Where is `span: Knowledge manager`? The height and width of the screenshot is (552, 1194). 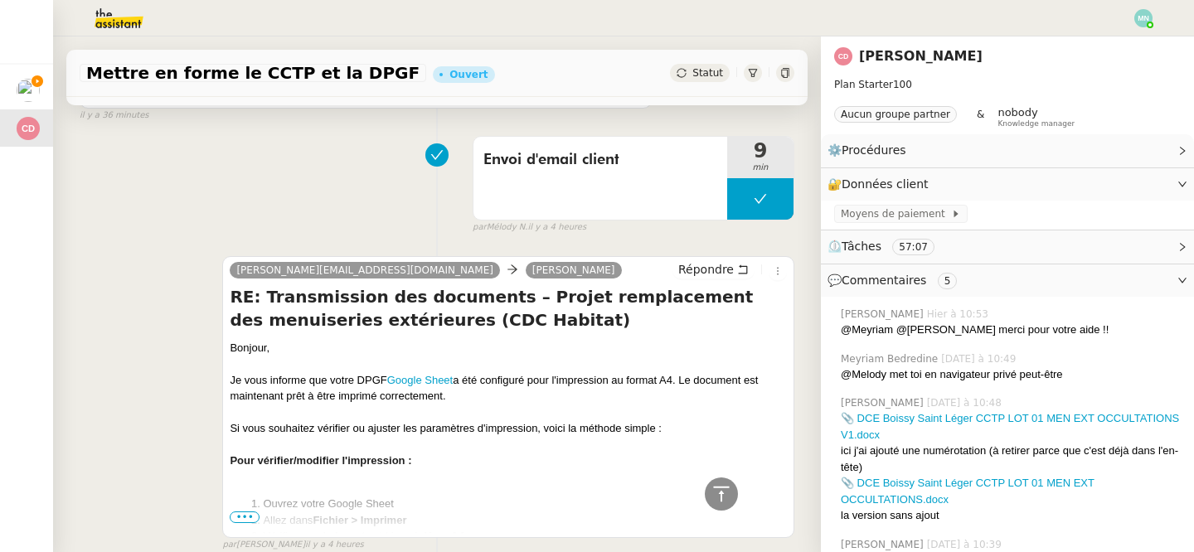 span: Knowledge manager is located at coordinates (1035, 123).